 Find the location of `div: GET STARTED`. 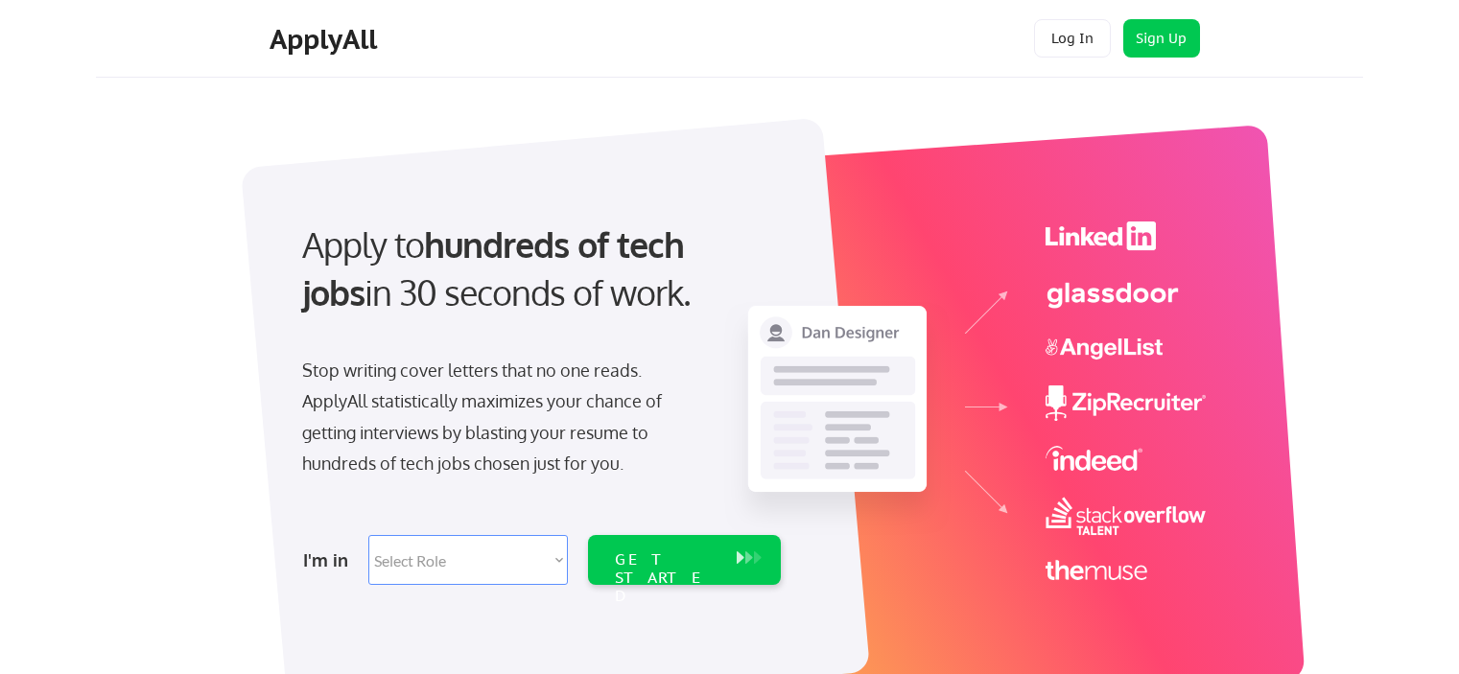

div: GET STARTED is located at coordinates (666, 578).